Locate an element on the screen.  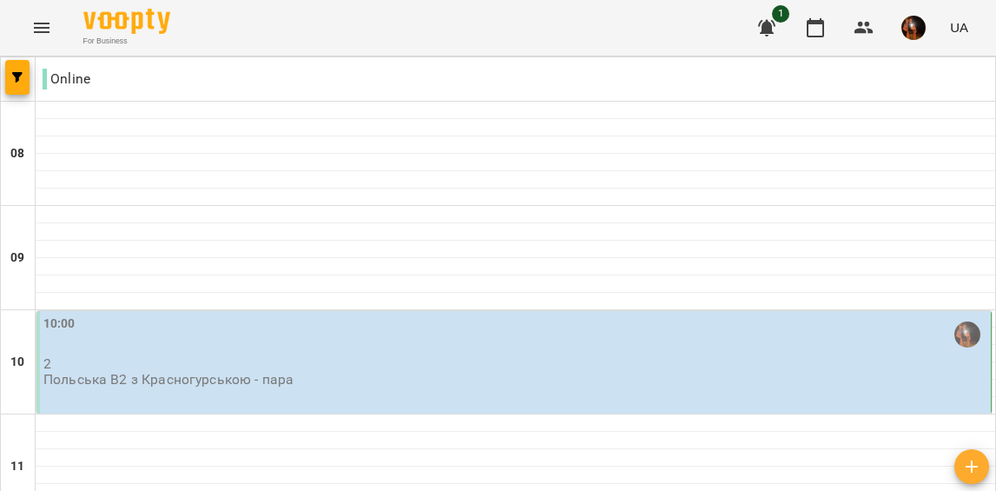
p: Online is located at coordinates (66, 79).